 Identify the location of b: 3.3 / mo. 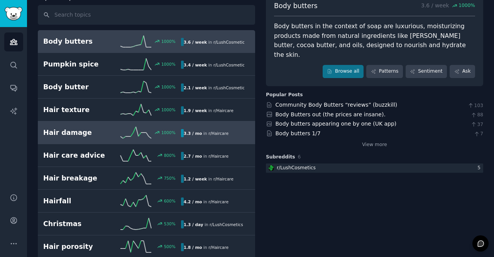
(193, 133).